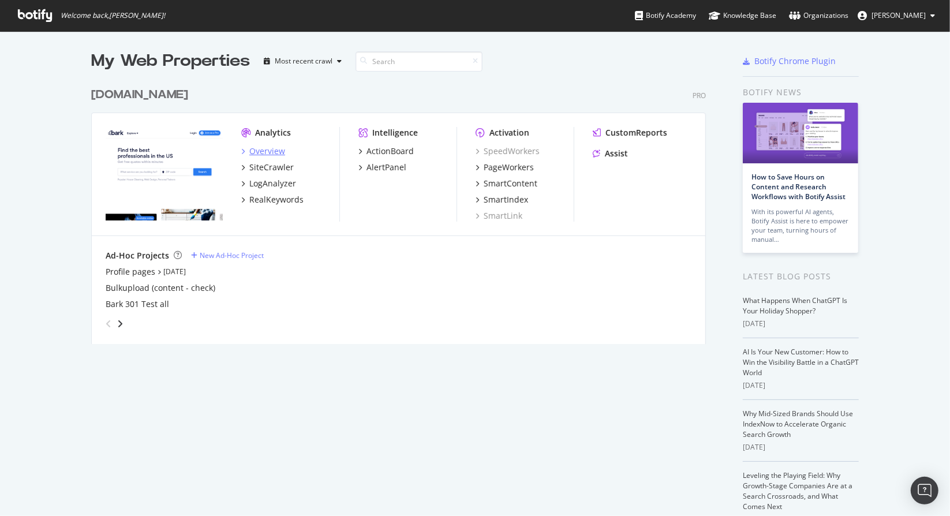  Describe the element at coordinates (120, 324) in the screenshot. I see `div: angle-right` at that location.